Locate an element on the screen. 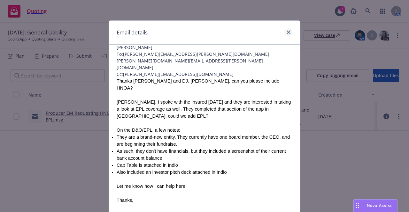  div: Thanks, is located at coordinates (204, 200).